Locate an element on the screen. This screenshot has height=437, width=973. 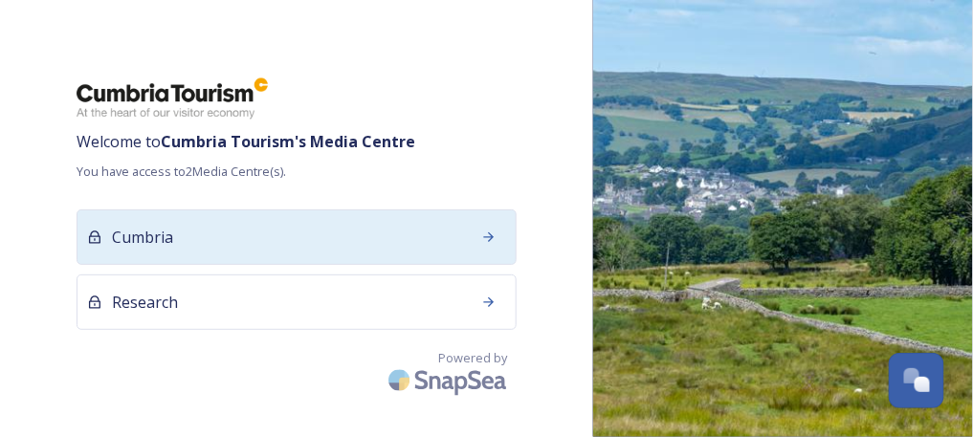
span: Research is located at coordinates (145, 302).